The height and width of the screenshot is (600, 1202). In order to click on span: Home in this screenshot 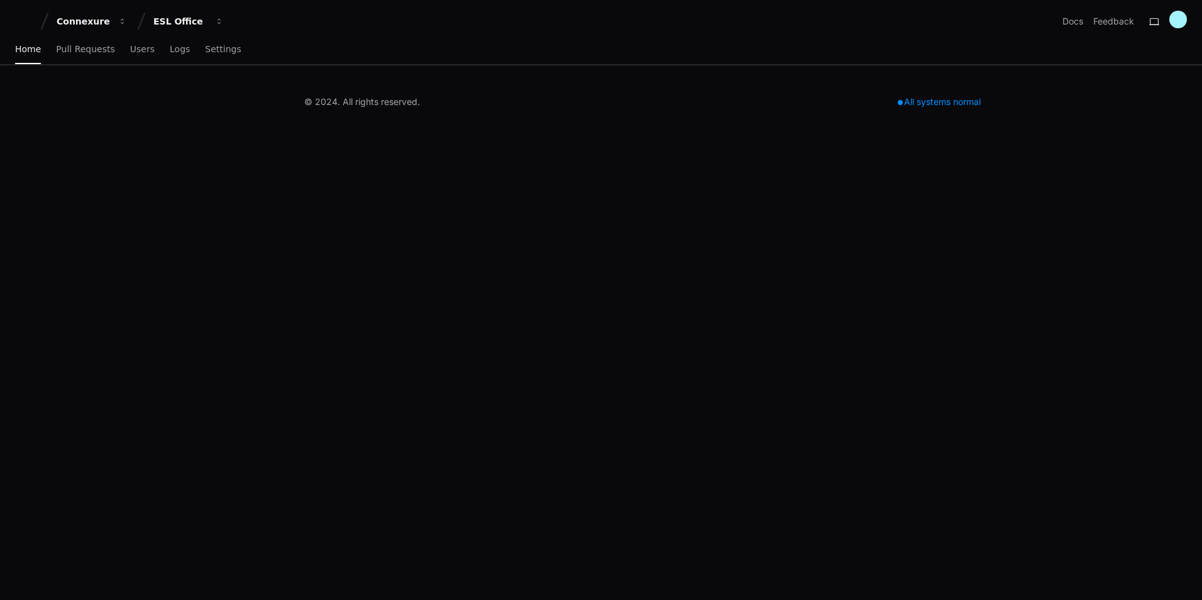, I will do `click(28, 49)`.